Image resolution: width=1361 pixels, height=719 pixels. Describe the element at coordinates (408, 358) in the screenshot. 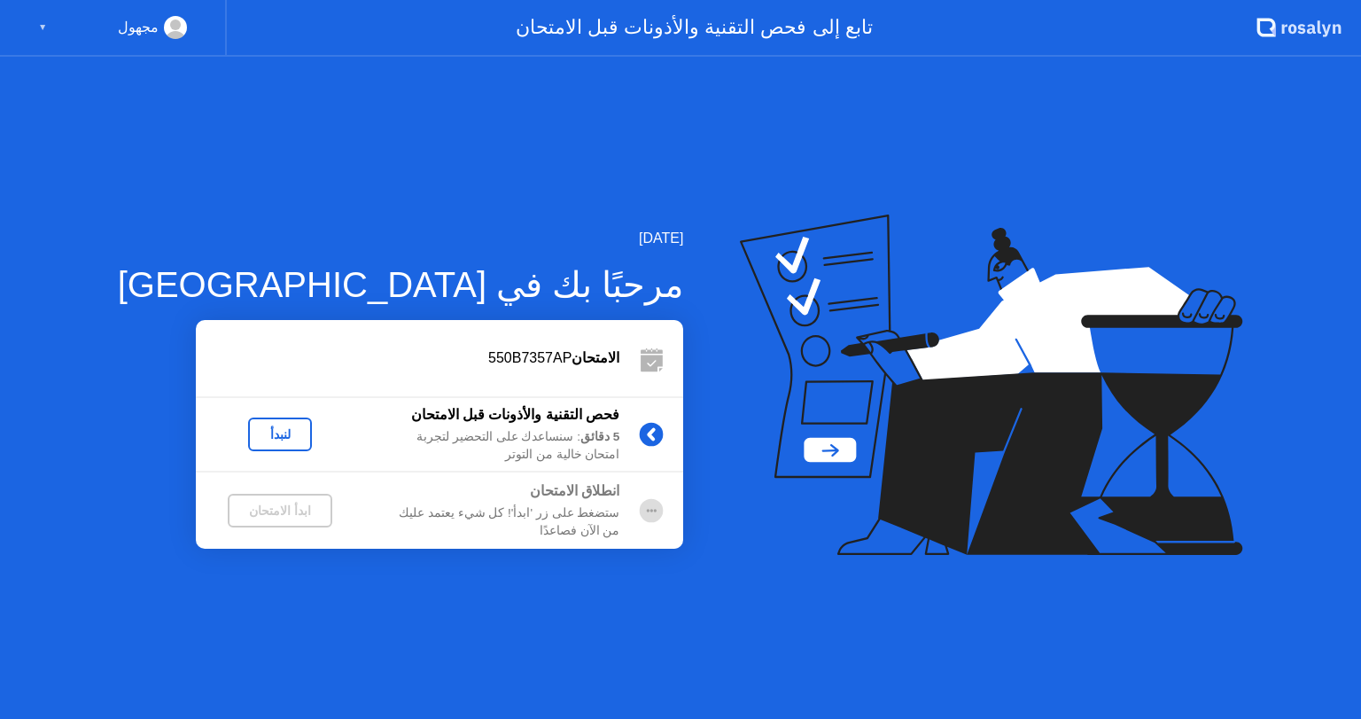

I see `div: 550B7357AP` at that location.